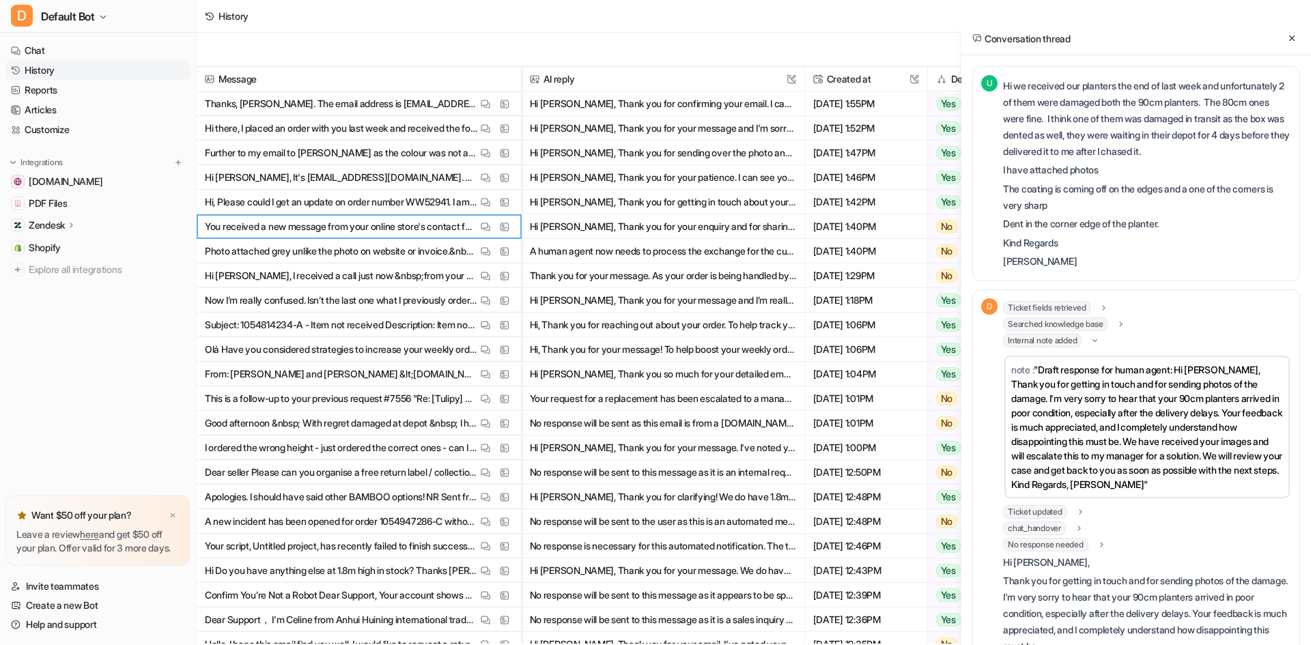  Describe the element at coordinates (972, 79) in the screenshot. I see `h2: Deflection` at that location.